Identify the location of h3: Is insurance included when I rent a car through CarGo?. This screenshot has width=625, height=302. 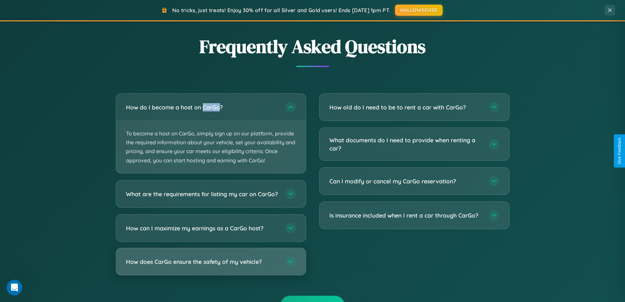
(406, 215).